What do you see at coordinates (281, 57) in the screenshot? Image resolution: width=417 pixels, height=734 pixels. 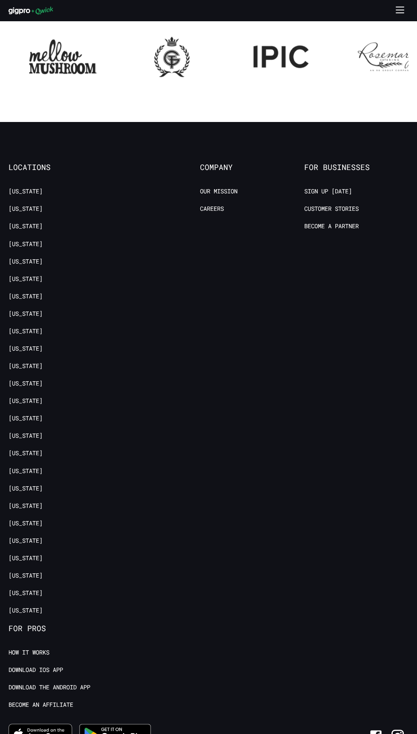 I see `img: Logo for IPIC` at bounding box center [281, 57].